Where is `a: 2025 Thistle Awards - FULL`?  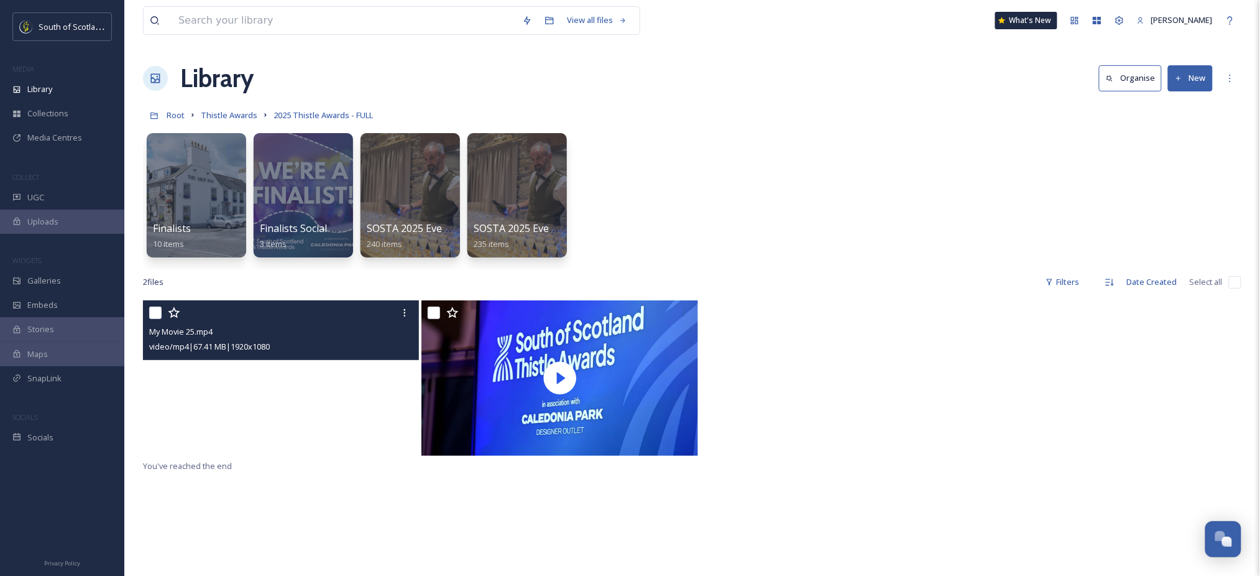
a: 2025 Thistle Awards - FULL is located at coordinates (323, 115).